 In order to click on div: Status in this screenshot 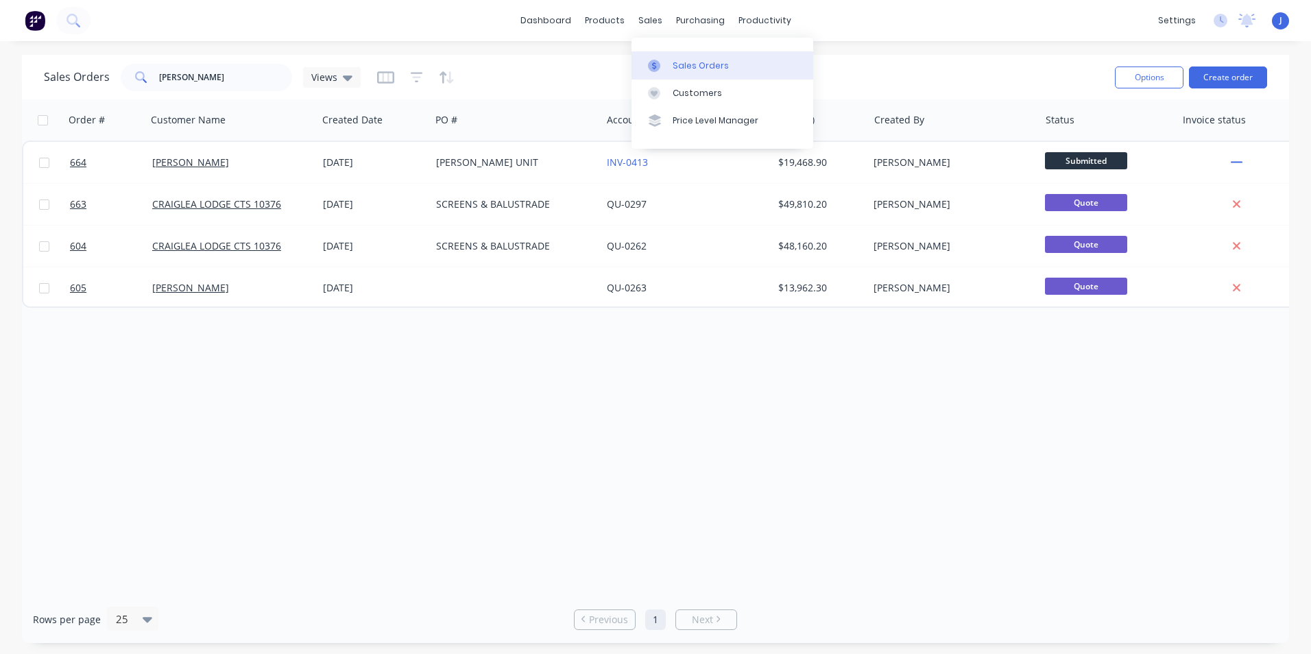, I will do `click(1060, 120)`.